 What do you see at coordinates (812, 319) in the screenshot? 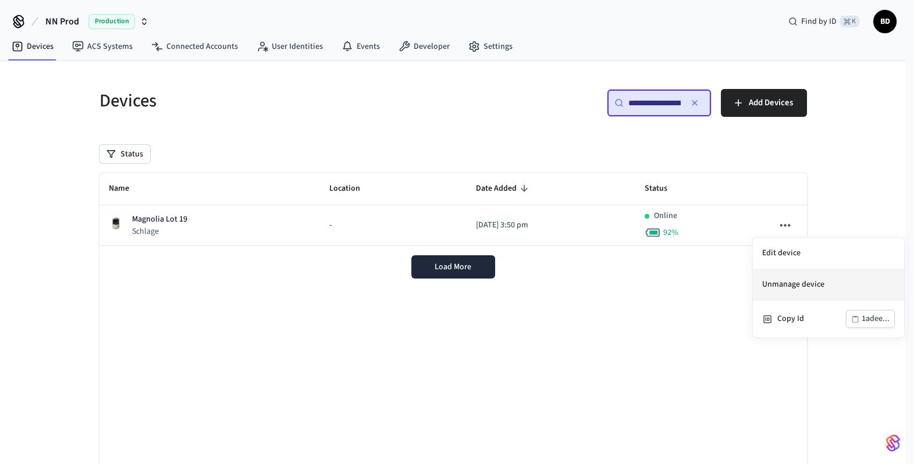
I see `div: Copy Id` at bounding box center [812, 319].